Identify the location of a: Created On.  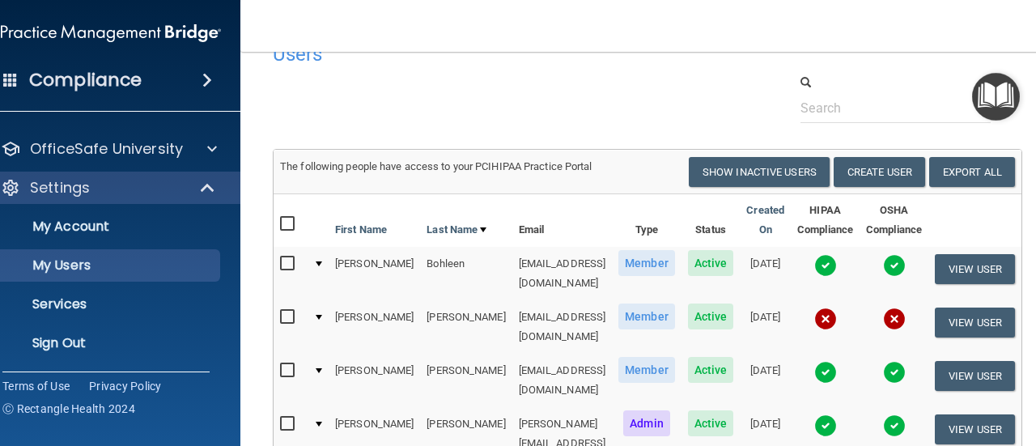
(765, 220).